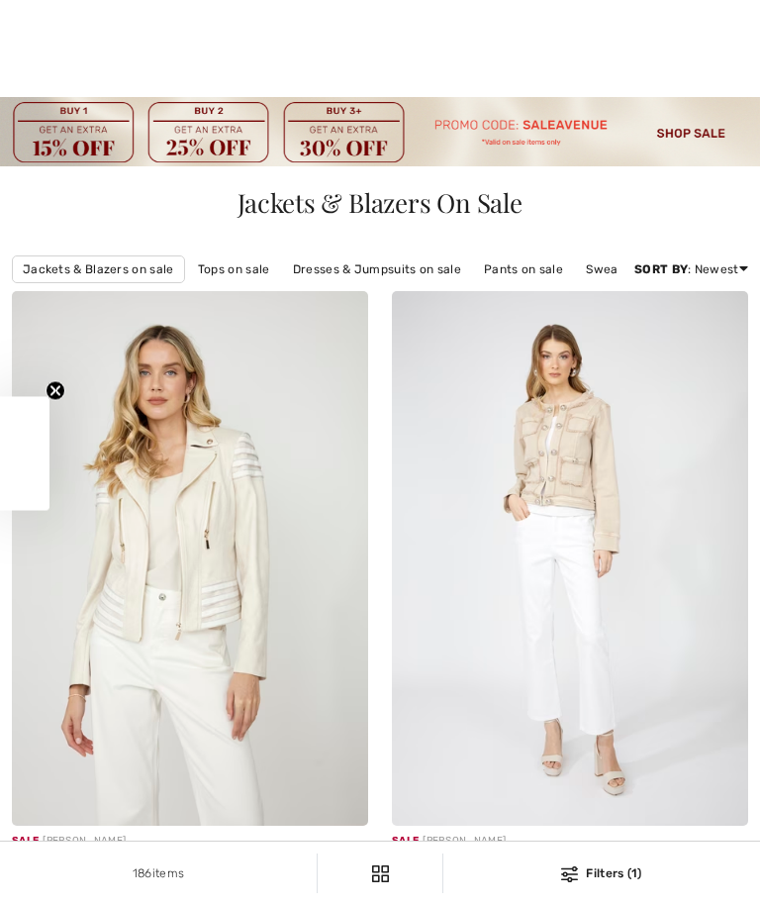 This screenshot has height=906, width=760. I want to click on span: 186, so click(143, 873).